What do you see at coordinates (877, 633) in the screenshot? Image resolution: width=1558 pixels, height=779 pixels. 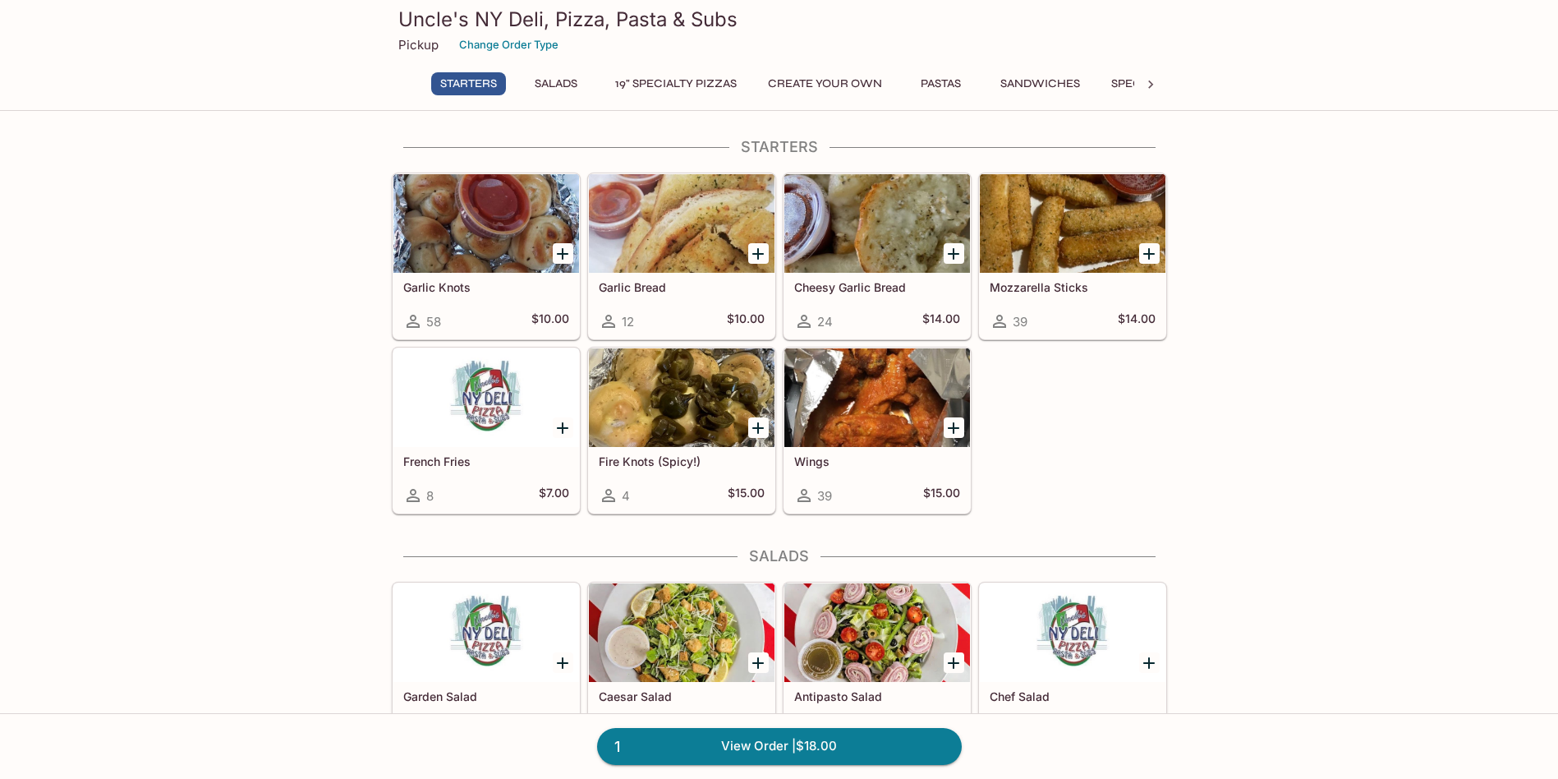 I see `div: Antipasto Salad` at bounding box center [877, 633].